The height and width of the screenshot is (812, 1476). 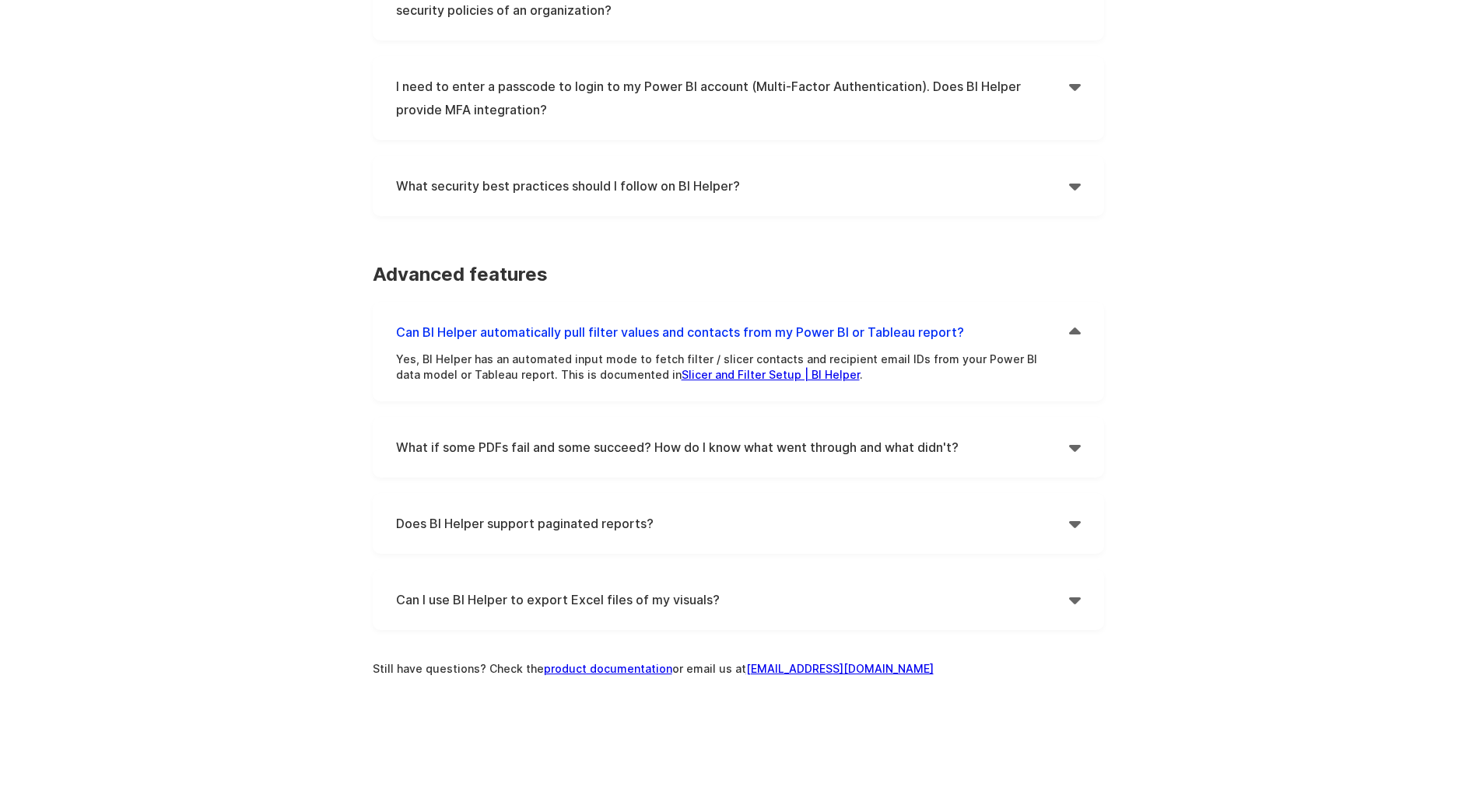 I want to click on h4: Does BI Helper support paginated reports?, so click(x=733, y=524).